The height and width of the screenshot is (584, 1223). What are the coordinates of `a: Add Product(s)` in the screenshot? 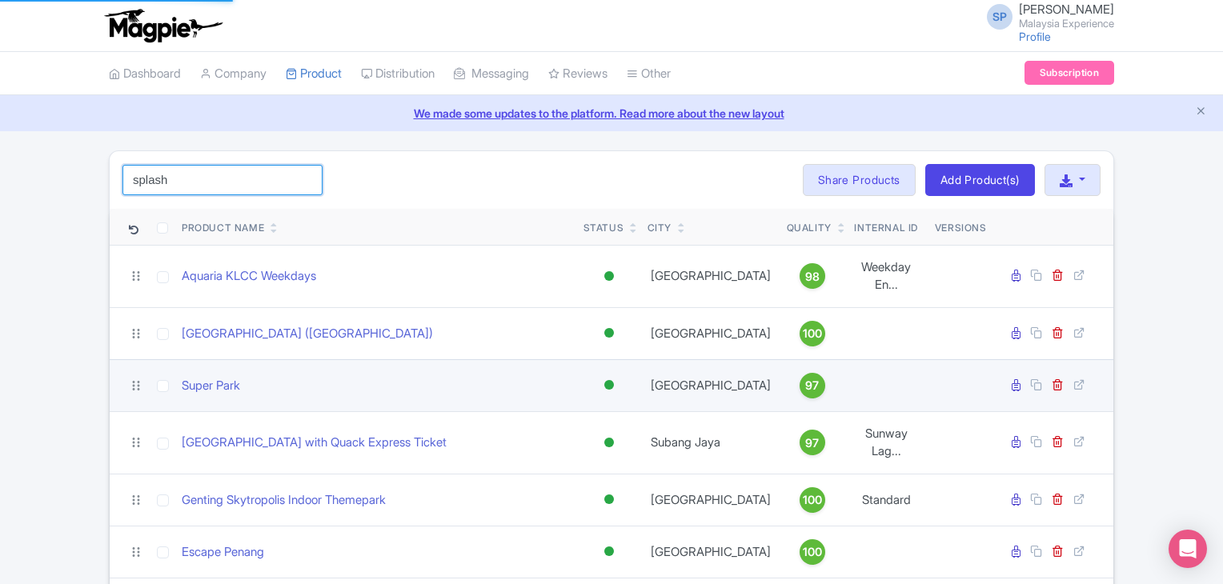 It's located at (980, 180).